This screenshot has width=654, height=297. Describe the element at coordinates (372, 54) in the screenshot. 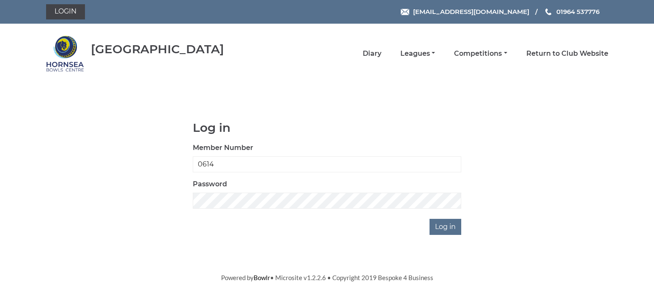

I see `a: Diary` at that location.